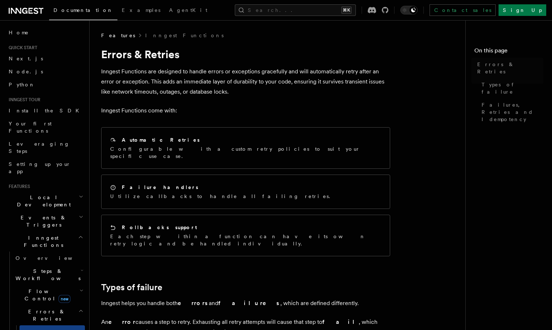 This screenshot has height=330, width=552. Describe the element at coordinates (246, 235) in the screenshot. I see `a: Rollbacks supportEach step within a function can have its own retry logic and be handled individu...` at that location.